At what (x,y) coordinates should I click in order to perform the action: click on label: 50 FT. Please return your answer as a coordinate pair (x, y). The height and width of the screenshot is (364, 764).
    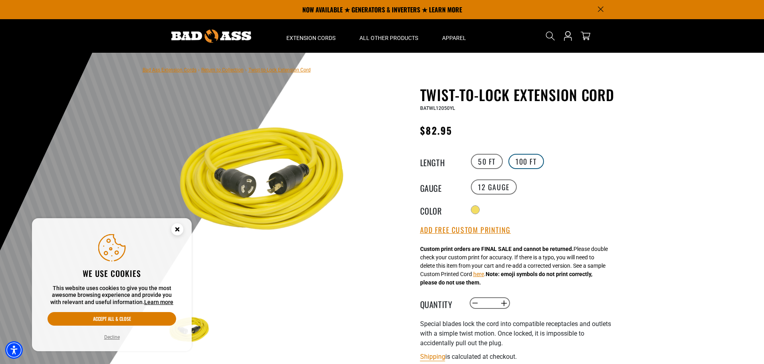
    Looking at the image, I should click on (487, 161).